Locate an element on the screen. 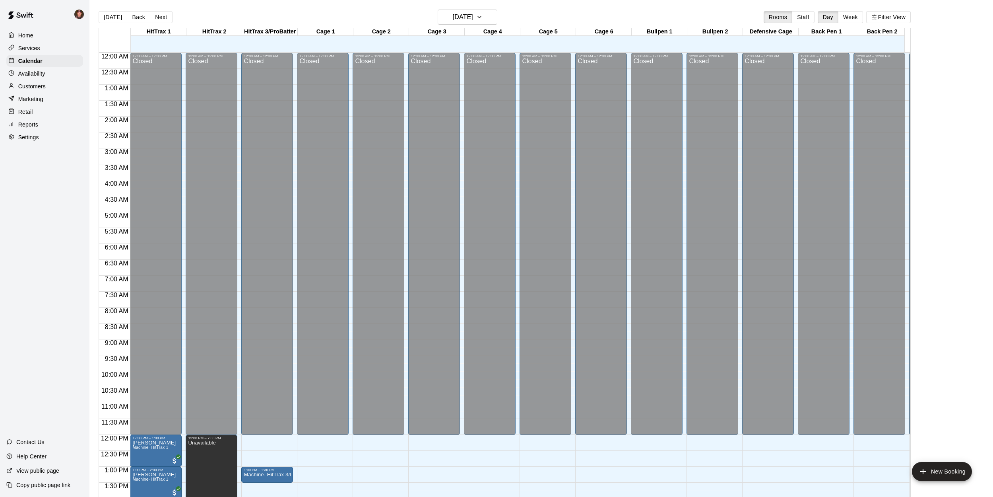 This screenshot has height=497, width=993. span: 3:30 AM is located at coordinates (116, 167).